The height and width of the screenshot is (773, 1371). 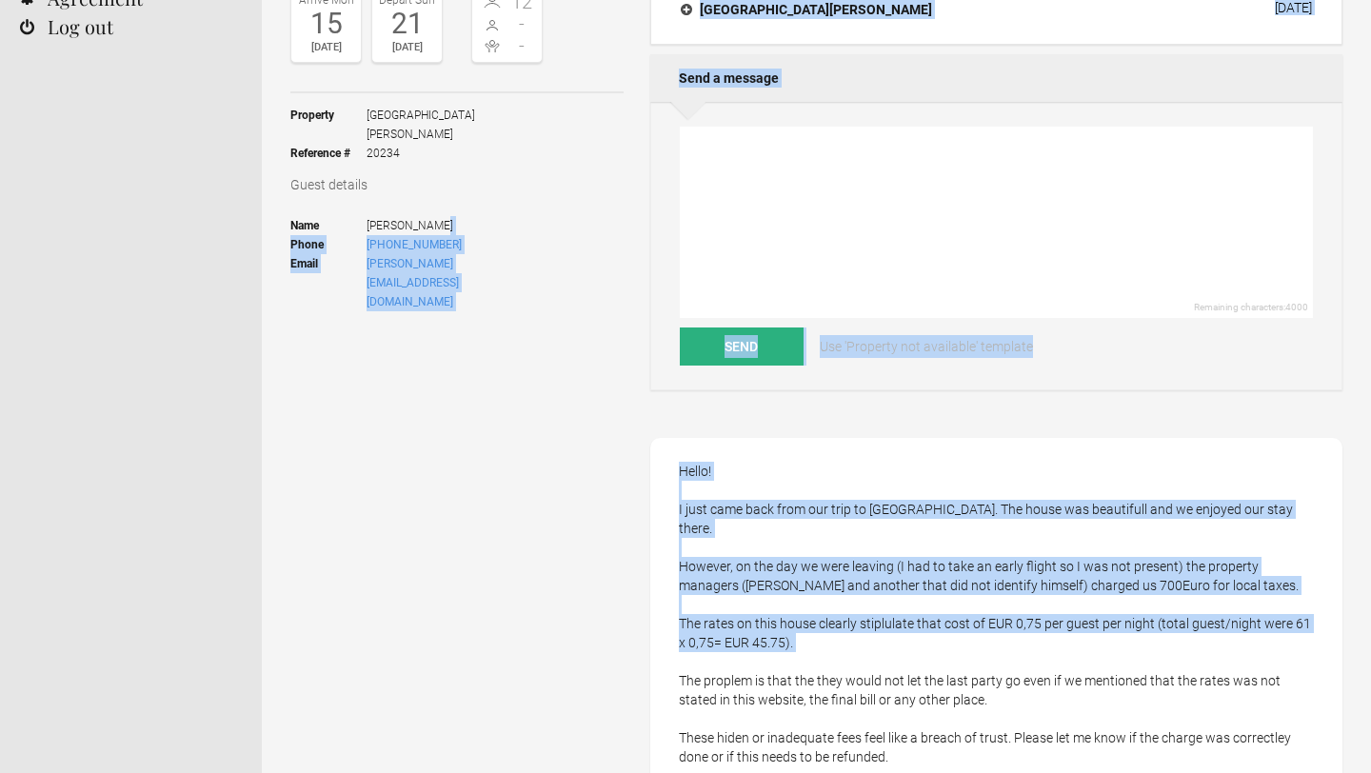 I want to click on strong: Phone, so click(x=329, y=245).